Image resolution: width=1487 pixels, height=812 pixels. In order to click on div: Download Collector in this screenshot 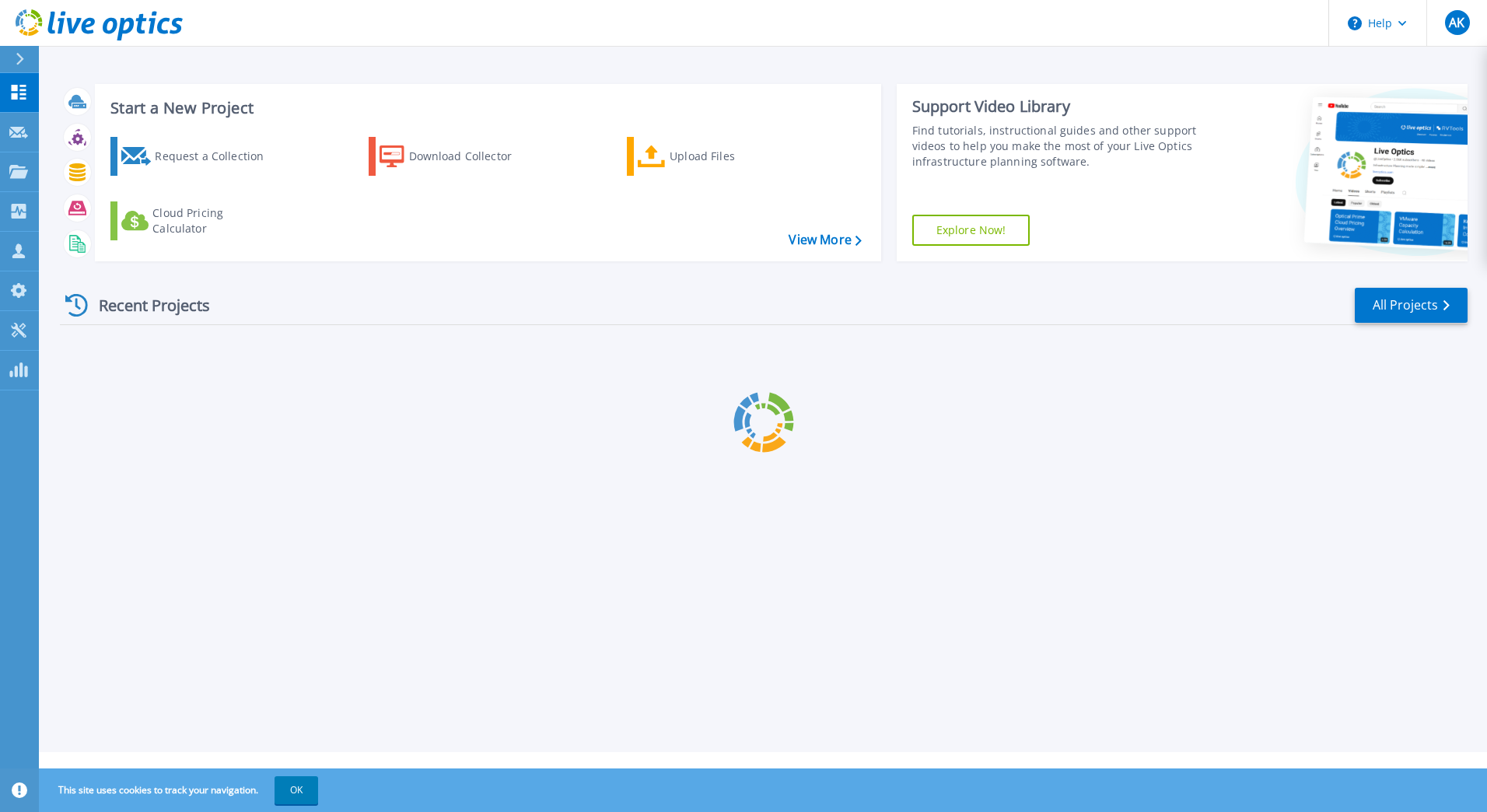, I will do `click(471, 156)`.